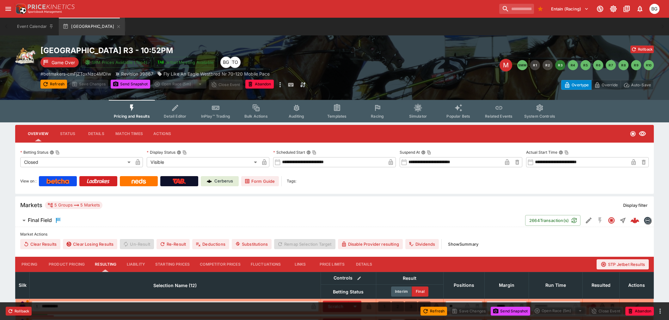 This screenshot has height=320, width=669. I want to click on button: Status, so click(68, 134).